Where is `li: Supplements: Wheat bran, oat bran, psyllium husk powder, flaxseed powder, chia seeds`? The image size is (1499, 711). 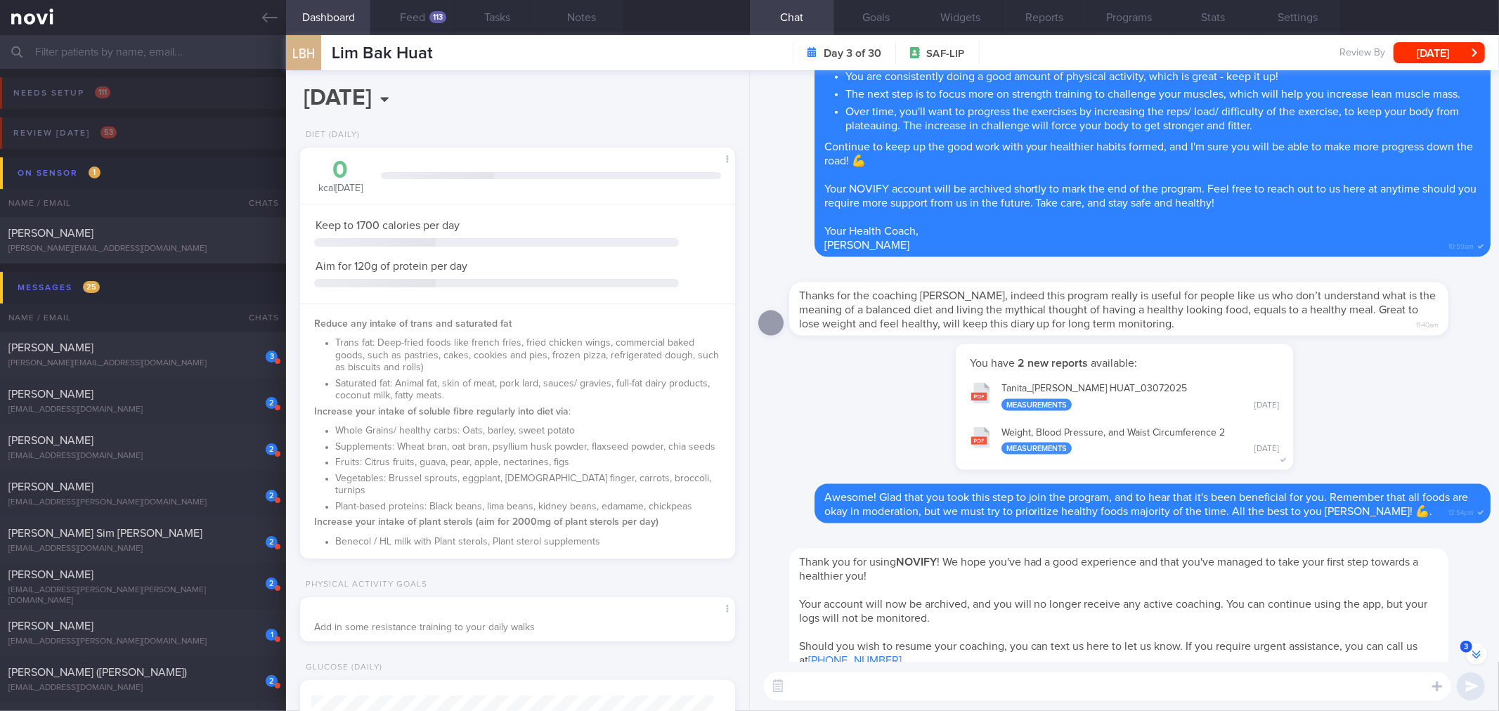
li: Supplements: Wheat bran, oat bran, psyllium husk powder, flaxseed powder, chia seeds is located at coordinates (528, 446).